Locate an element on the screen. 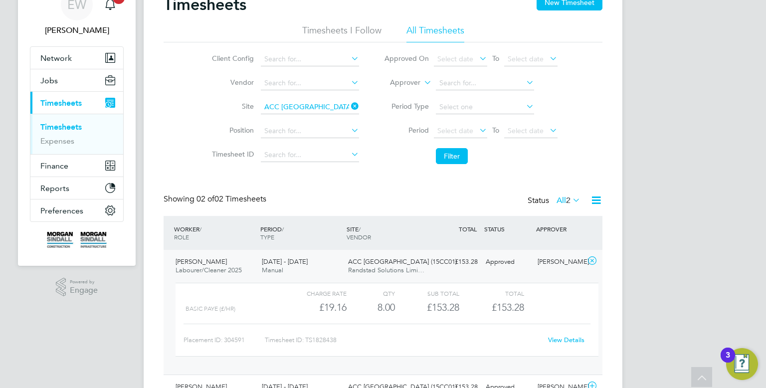 This screenshot has height=388, width=766. label: Vendor is located at coordinates (231, 82).